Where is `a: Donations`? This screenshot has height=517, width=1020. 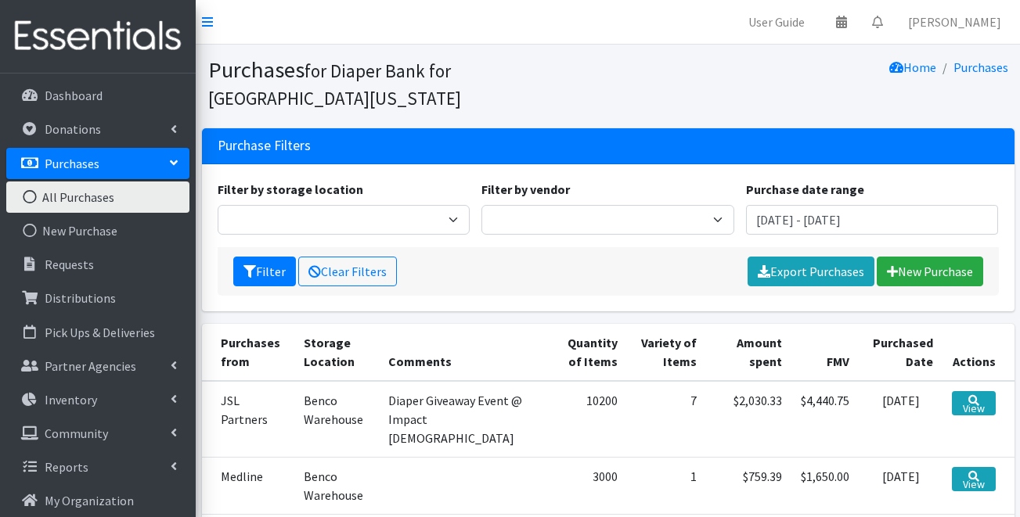 a: Donations is located at coordinates (98, 129).